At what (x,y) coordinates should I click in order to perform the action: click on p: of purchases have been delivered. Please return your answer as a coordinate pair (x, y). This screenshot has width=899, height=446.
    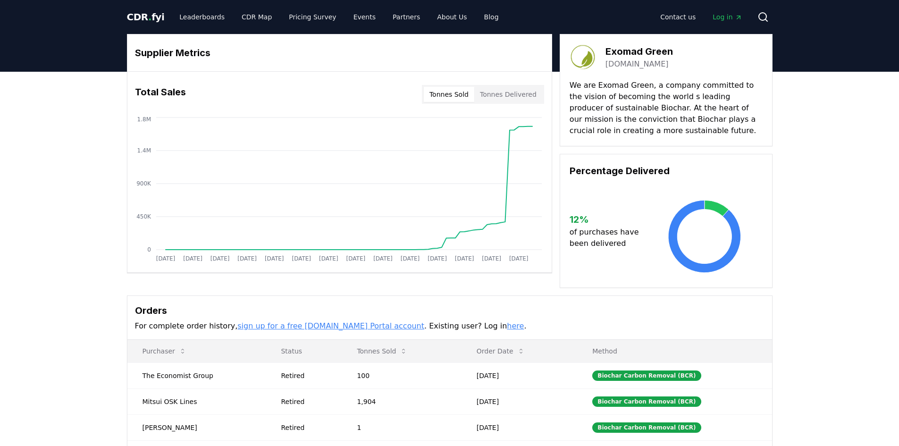
    Looking at the image, I should click on (608, 238).